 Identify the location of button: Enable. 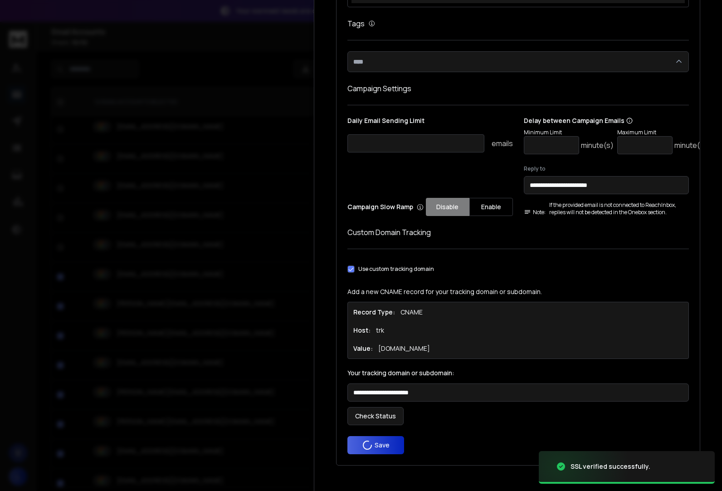
(491, 207).